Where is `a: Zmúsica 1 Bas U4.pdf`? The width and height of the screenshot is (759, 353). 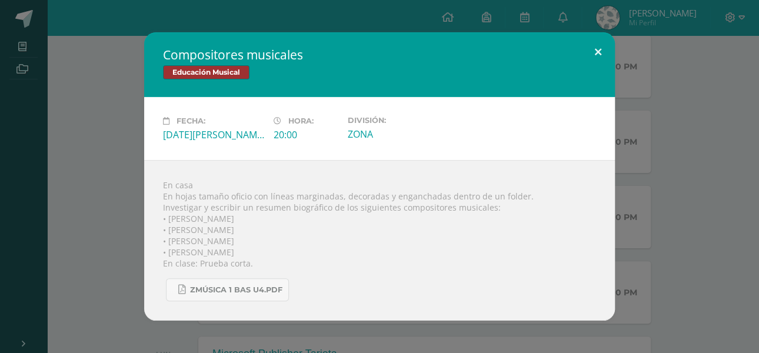 a: Zmúsica 1 Bas U4.pdf is located at coordinates (227, 289).